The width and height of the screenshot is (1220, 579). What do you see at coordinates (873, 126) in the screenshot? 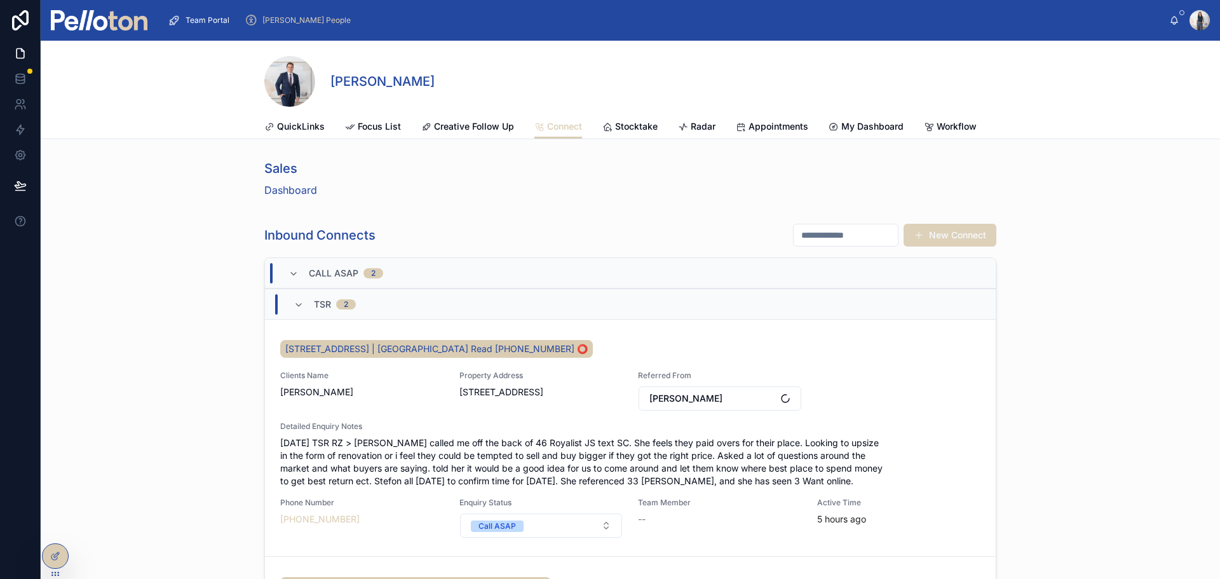
I see `span: My Dashboard` at bounding box center [873, 126].